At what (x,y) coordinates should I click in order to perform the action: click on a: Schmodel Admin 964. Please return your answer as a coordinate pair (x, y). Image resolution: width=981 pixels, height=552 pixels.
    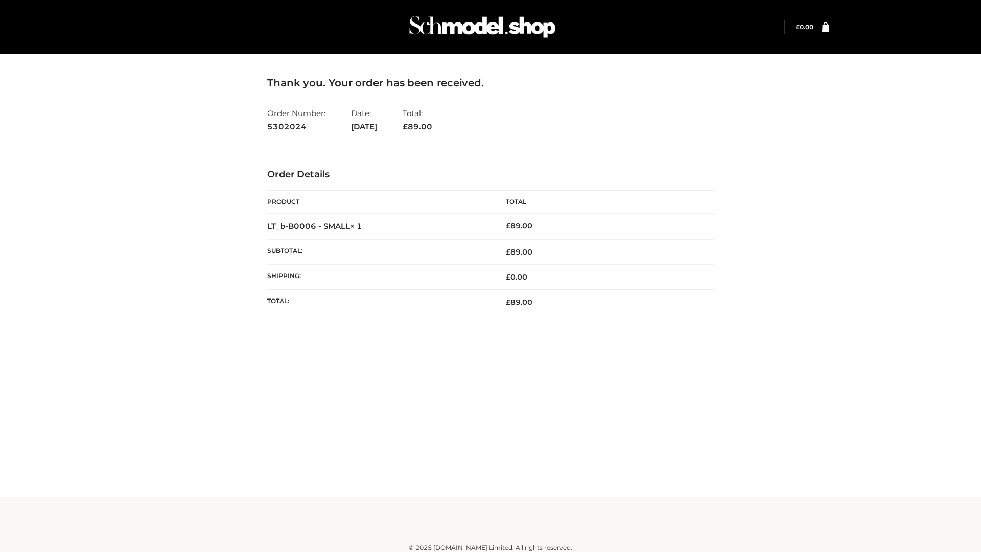
    Looking at the image, I should click on (482, 27).